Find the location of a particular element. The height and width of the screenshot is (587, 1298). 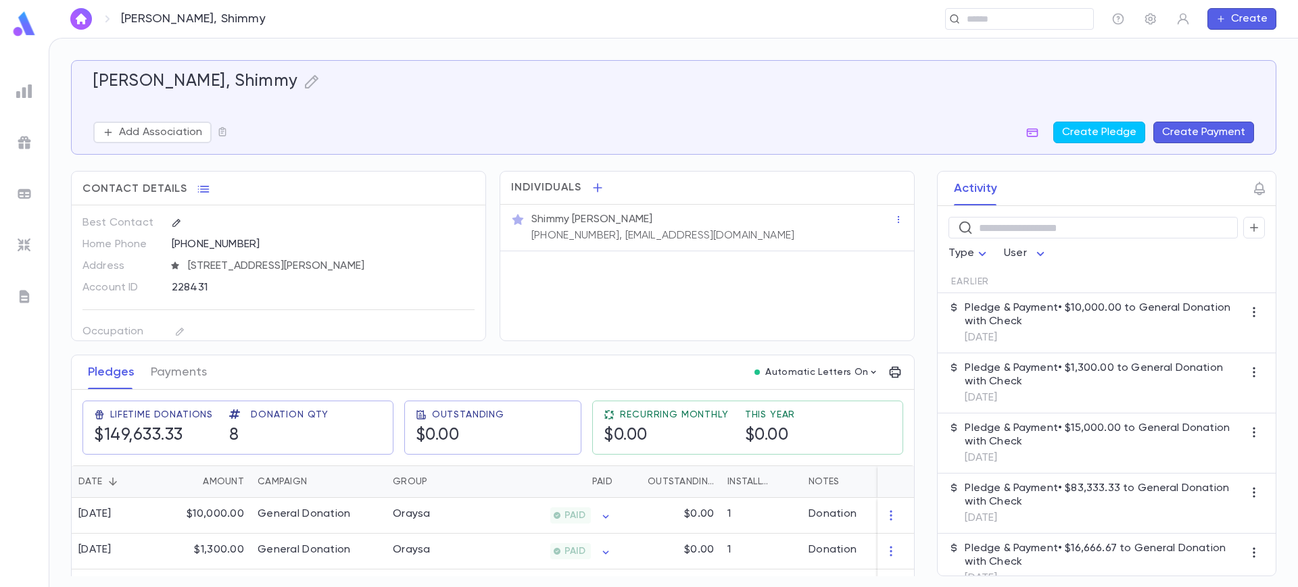

button: Create is located at coordinates (1242, 19).